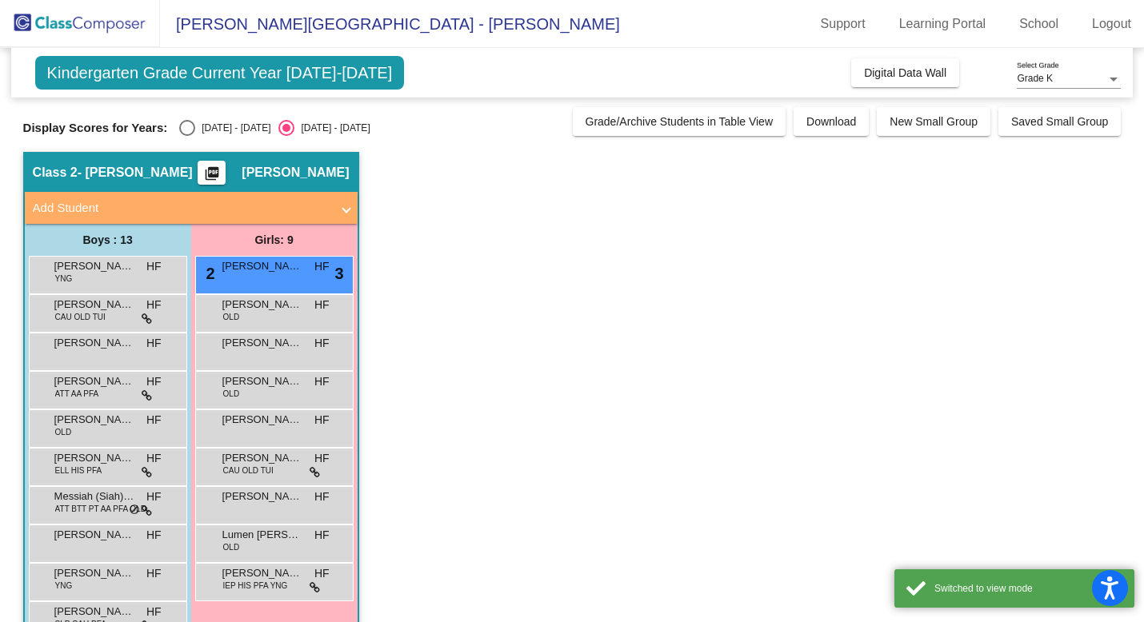 Image resolution: width=1144 pixels, height=622 pixels. What do you see at coordinates (679, 122) in the screenshot?
I see `button: Grade/Archive Students in Table View` at bounding box center [679, 122].